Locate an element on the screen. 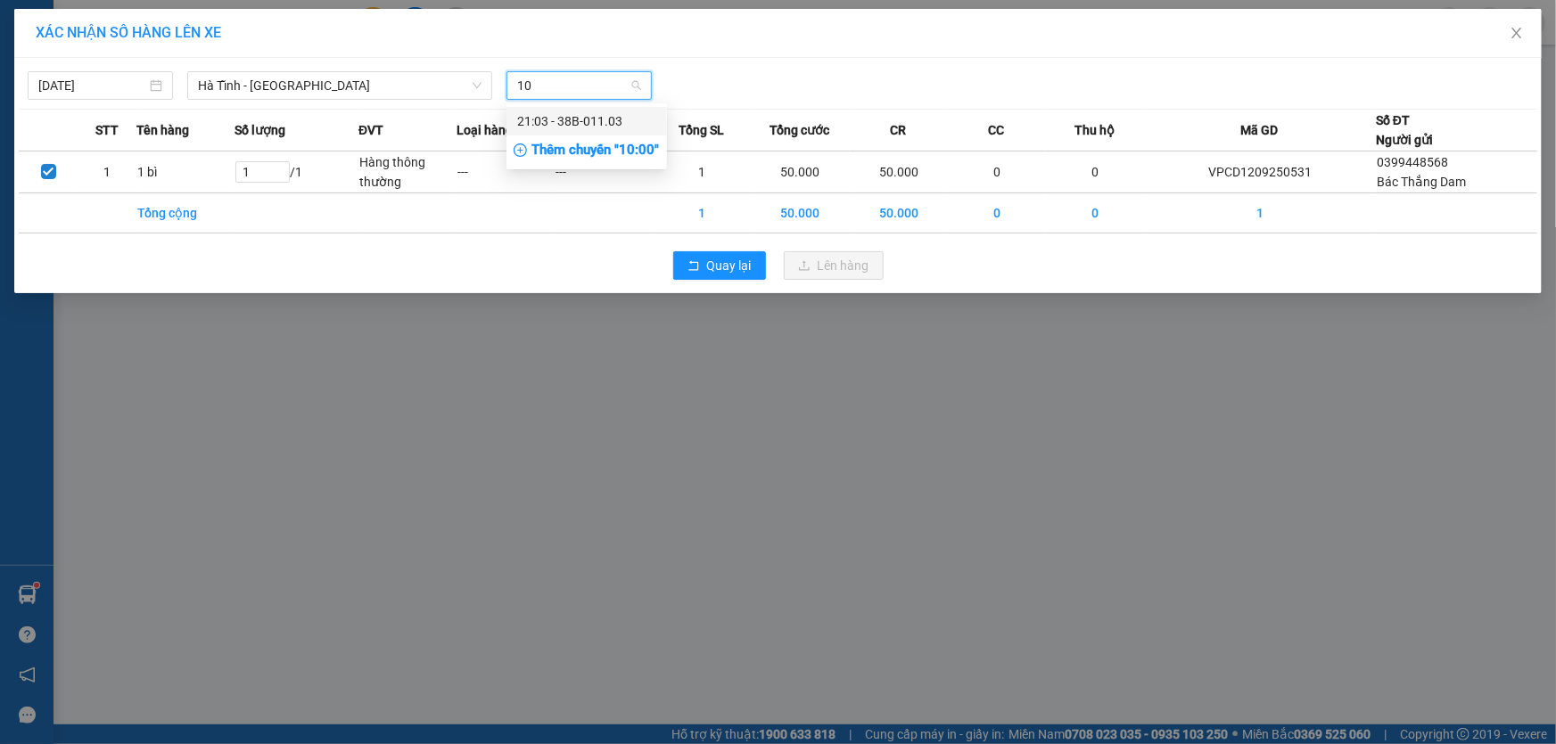 The width and height of the screenshot is (1556, 744). span: Tổng SL is located at coordinates (702, 130).